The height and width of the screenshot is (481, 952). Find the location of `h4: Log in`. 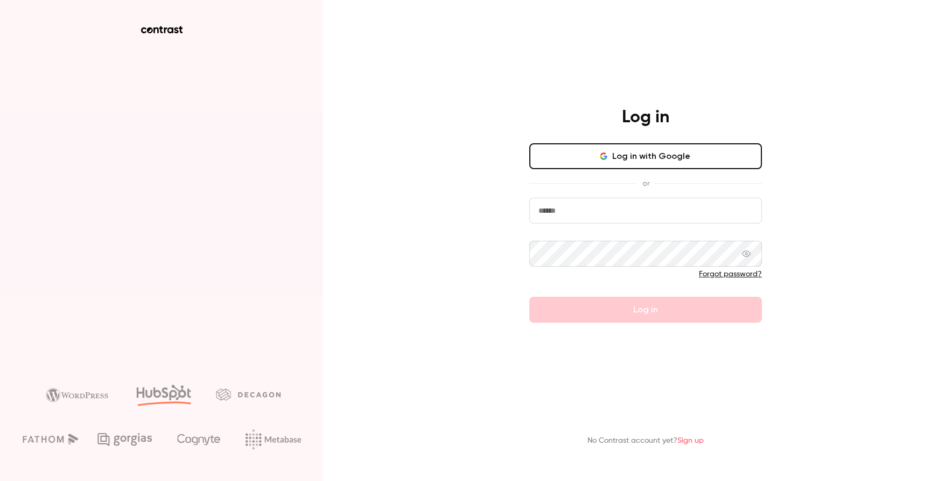

h4: Log in is located at coordinates (646, 117).